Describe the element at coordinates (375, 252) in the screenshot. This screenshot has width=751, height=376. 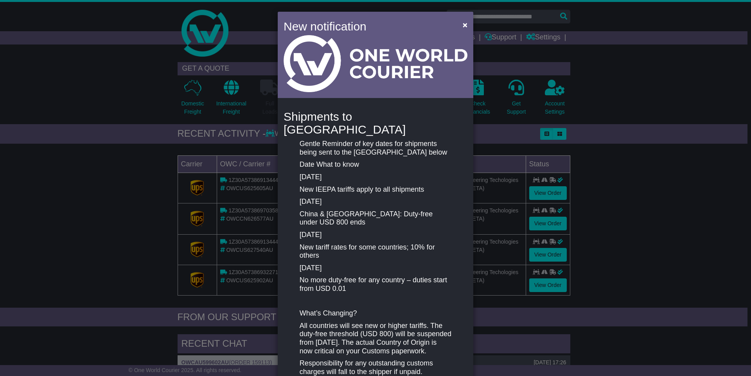
I see `p: New tariff rates for some countries; 10% for others` at that location.